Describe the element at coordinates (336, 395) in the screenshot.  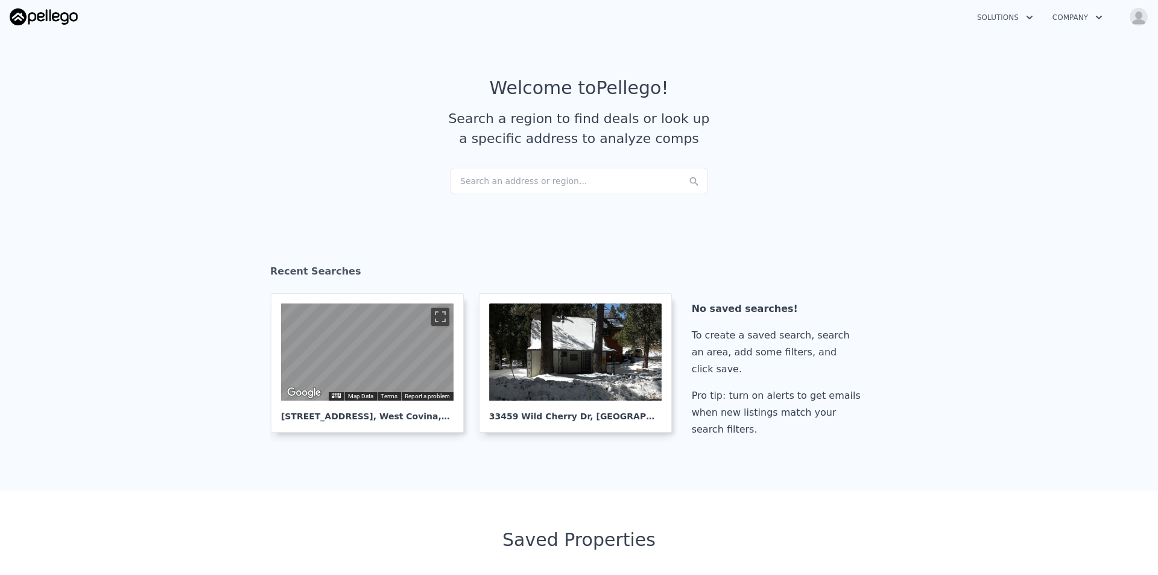
I see `button: Keyboard shortcuts` at that location.